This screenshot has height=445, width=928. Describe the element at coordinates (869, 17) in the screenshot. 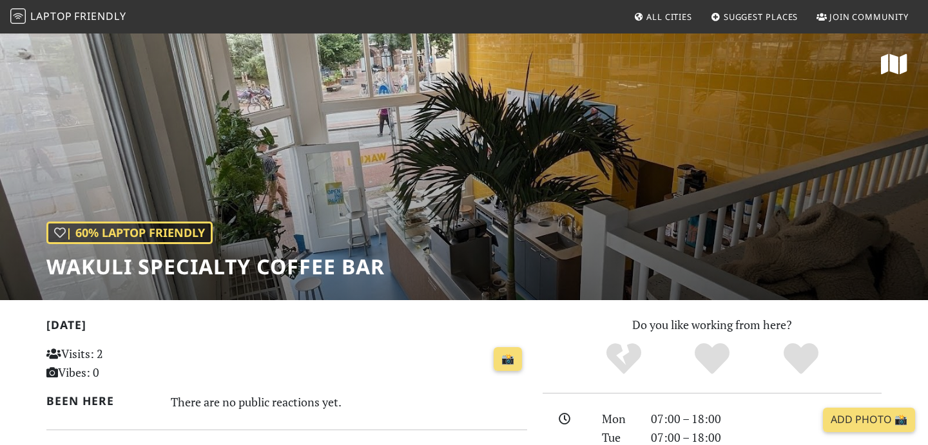

I see `span: Join Community` at that location.